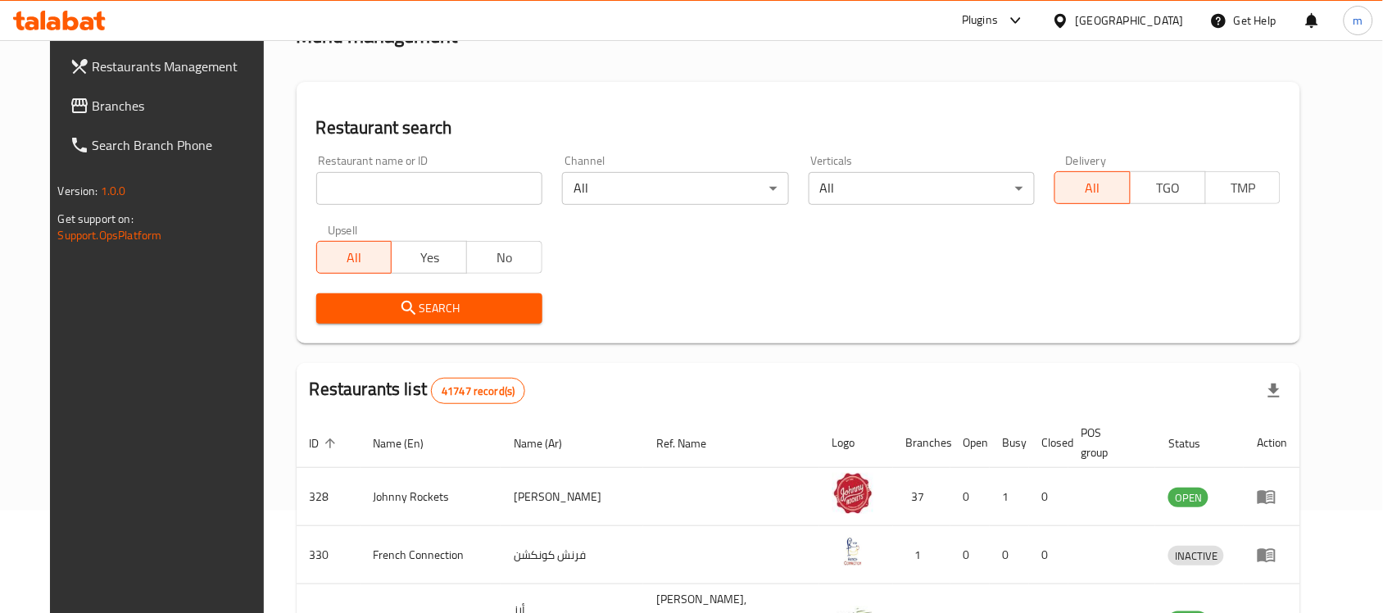 Image resolution: width=1383 pixels, height=613 pixels. I want to click on img: Johnny Rockets, so click(853, 493).